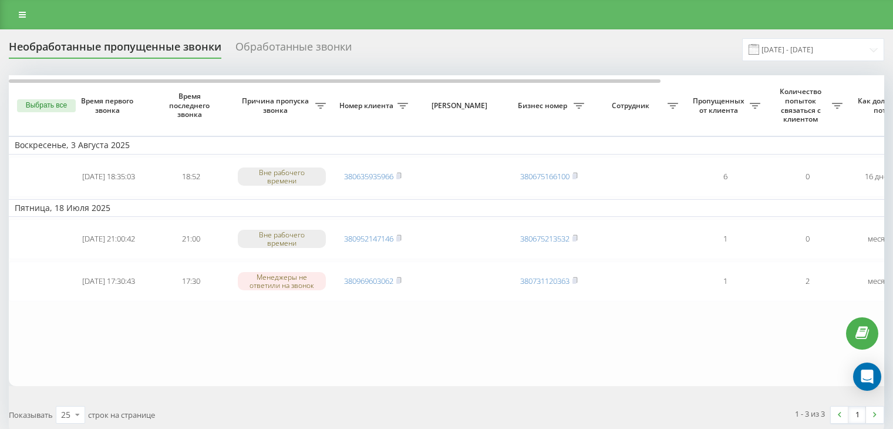 The width and height of the screenshot is (893, 429). Describe the element at coordinates (191, 177) in the screenshot. I see `td: 18:52` at that location.